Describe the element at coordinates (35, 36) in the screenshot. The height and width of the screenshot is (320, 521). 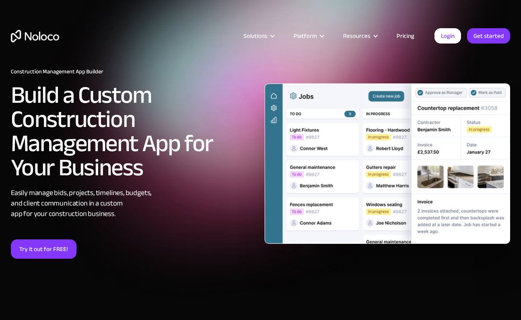
I see `a: home` at that location.